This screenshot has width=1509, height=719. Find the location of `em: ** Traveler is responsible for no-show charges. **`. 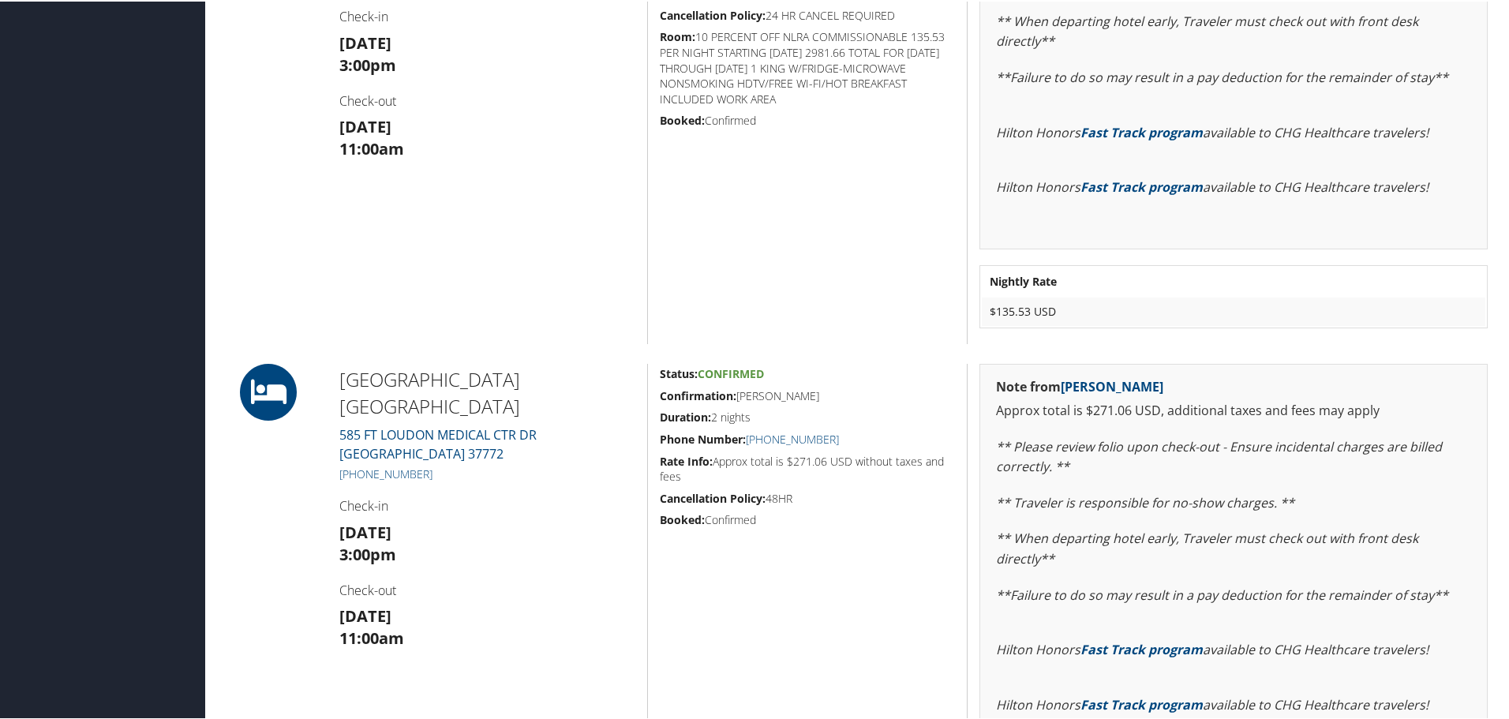

em: ** Traveler is responsible for no-show charges. ** is located at coordinates (1145, 501).